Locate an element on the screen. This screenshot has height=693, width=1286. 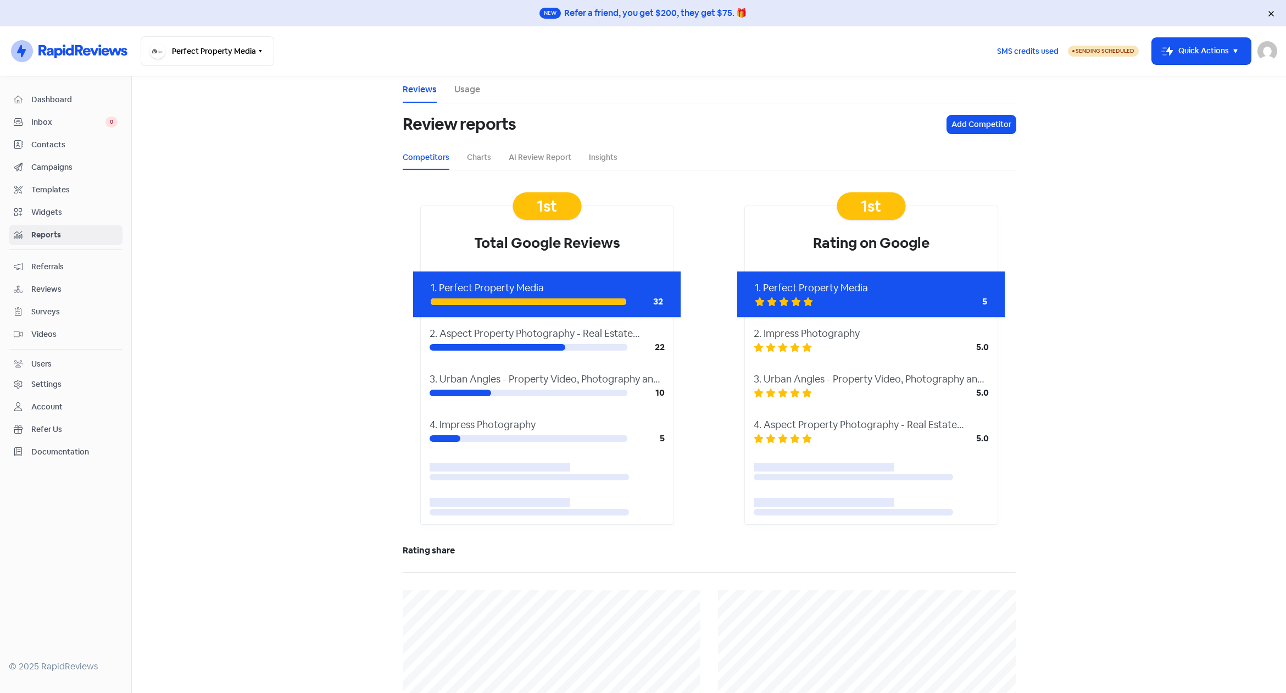
span: Documentation is located at coordinates (74, 451).